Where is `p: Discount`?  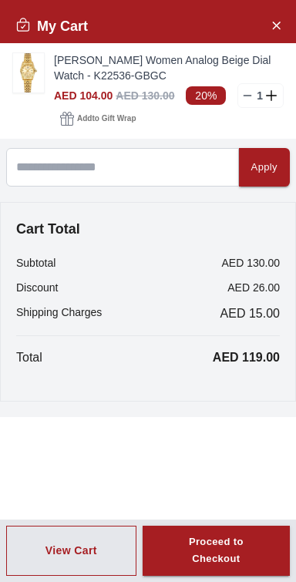 p: Discount is located at coordinates (37, 287).